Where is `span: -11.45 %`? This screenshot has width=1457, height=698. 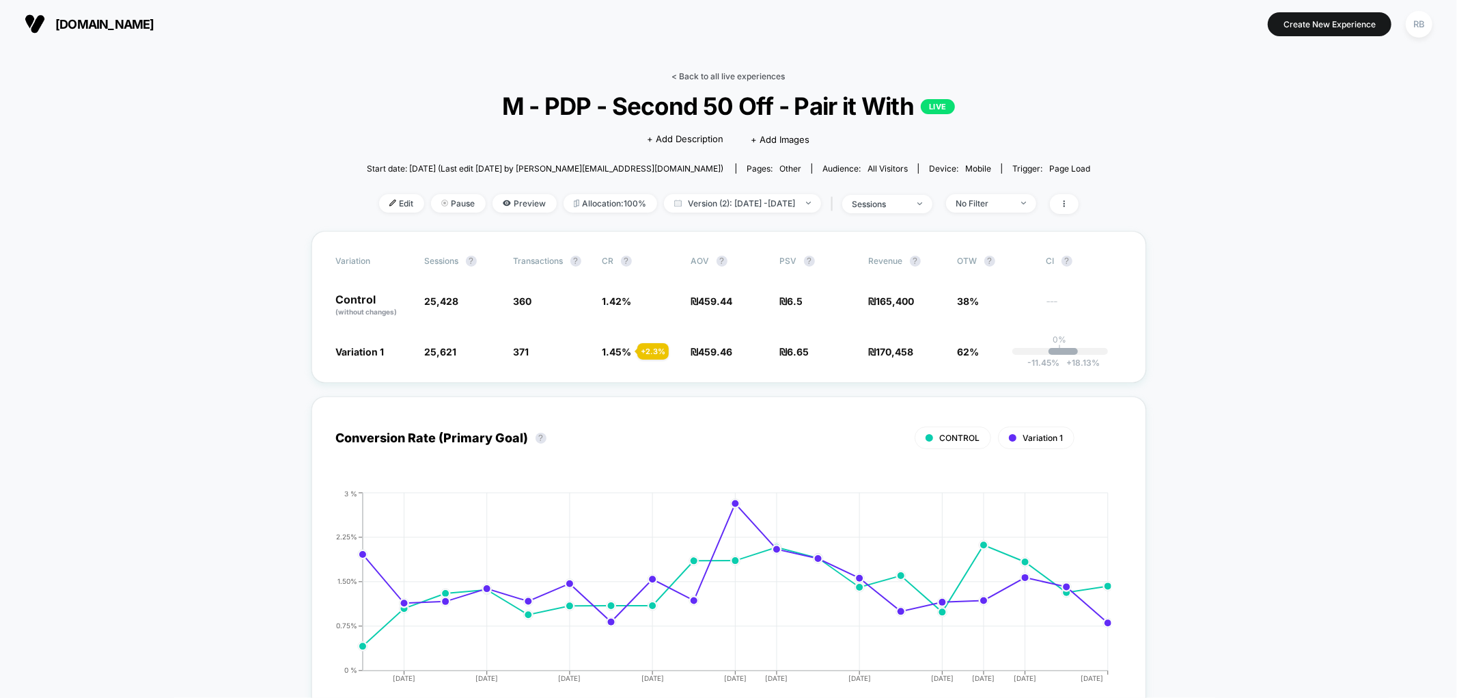
span: -11.45 % is located at coordinates (1043, 362).